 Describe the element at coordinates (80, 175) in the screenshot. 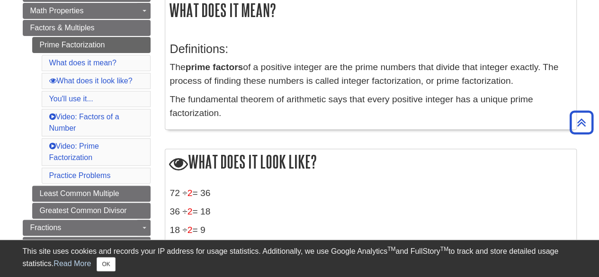

I see `a: Practice Problems` at that location.